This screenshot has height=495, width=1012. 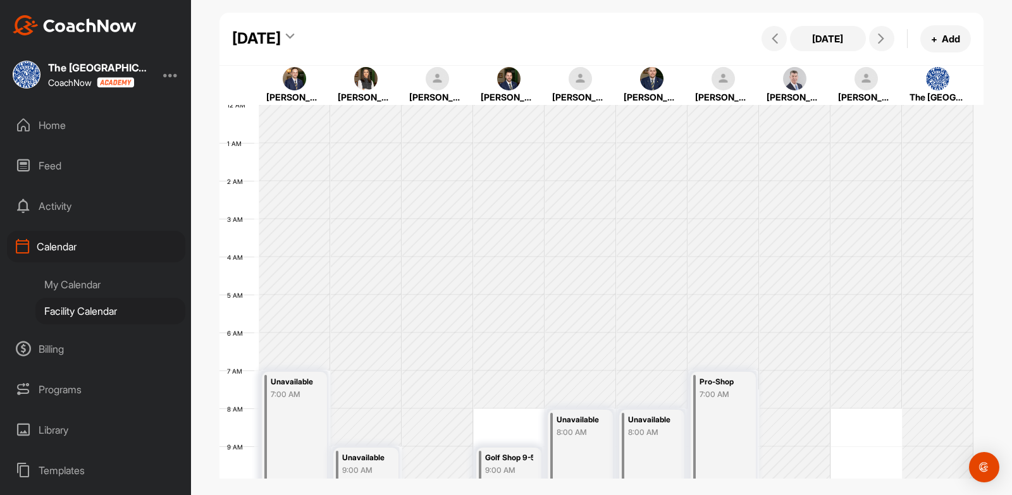 What do you see at coordinates (91, 82) in the screenshot?
I see `div: CoachNow` at bounding box center [91, 82].